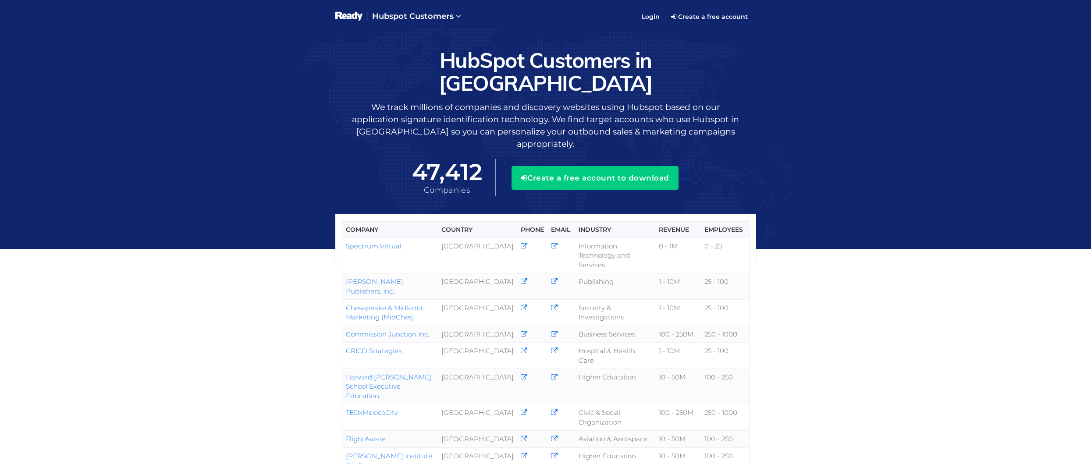  Describe the element at coordinates (615, 334) in the screenshot. I see `td: Business Services` at that location.